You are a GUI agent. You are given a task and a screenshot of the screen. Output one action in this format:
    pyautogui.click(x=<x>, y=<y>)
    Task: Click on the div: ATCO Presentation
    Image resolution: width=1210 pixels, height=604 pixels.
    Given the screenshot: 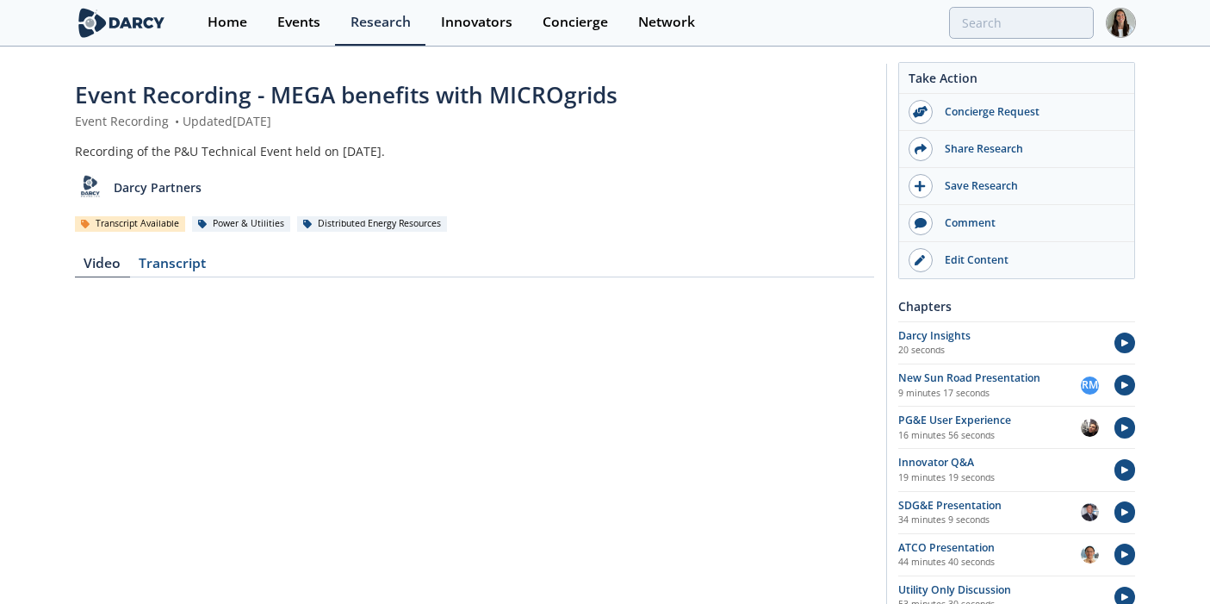 What is the action you would take?
    pyautogui.click(x=990, y=548)
    